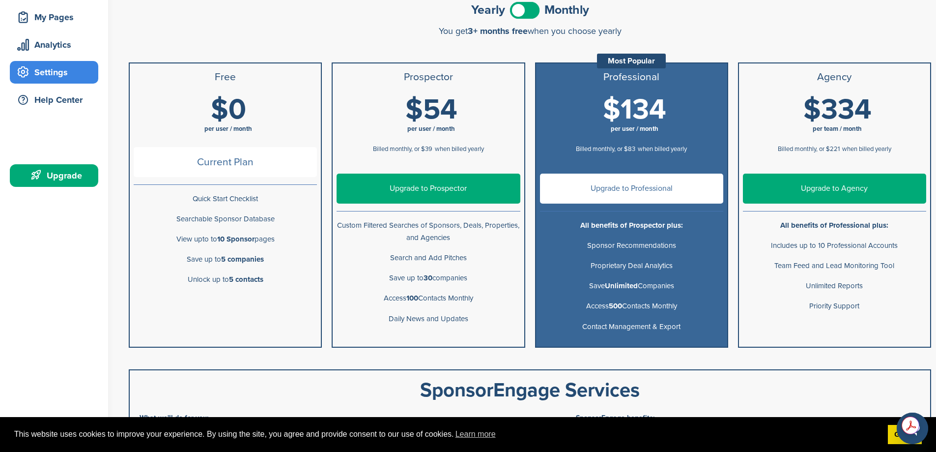 The image size is (936, 452). I want to click on p: View upto to pages, so click(225, 239).